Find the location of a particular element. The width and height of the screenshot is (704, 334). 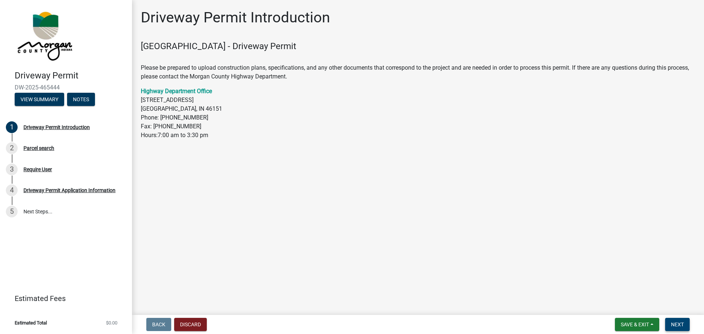

div: 2 is located at coordinates (12, 148).